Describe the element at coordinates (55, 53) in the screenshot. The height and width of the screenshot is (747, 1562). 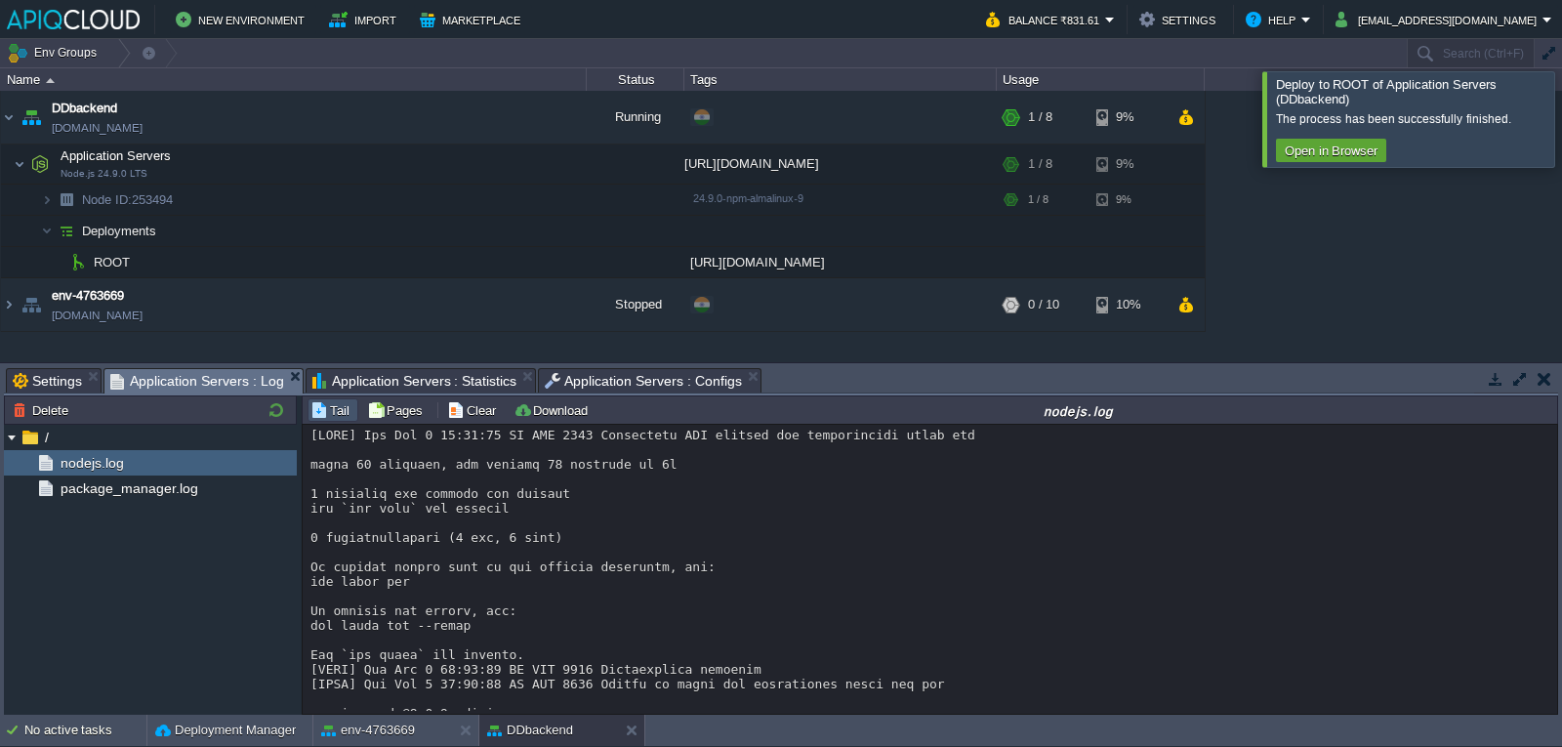
I see `button: Env Groups` at that location.